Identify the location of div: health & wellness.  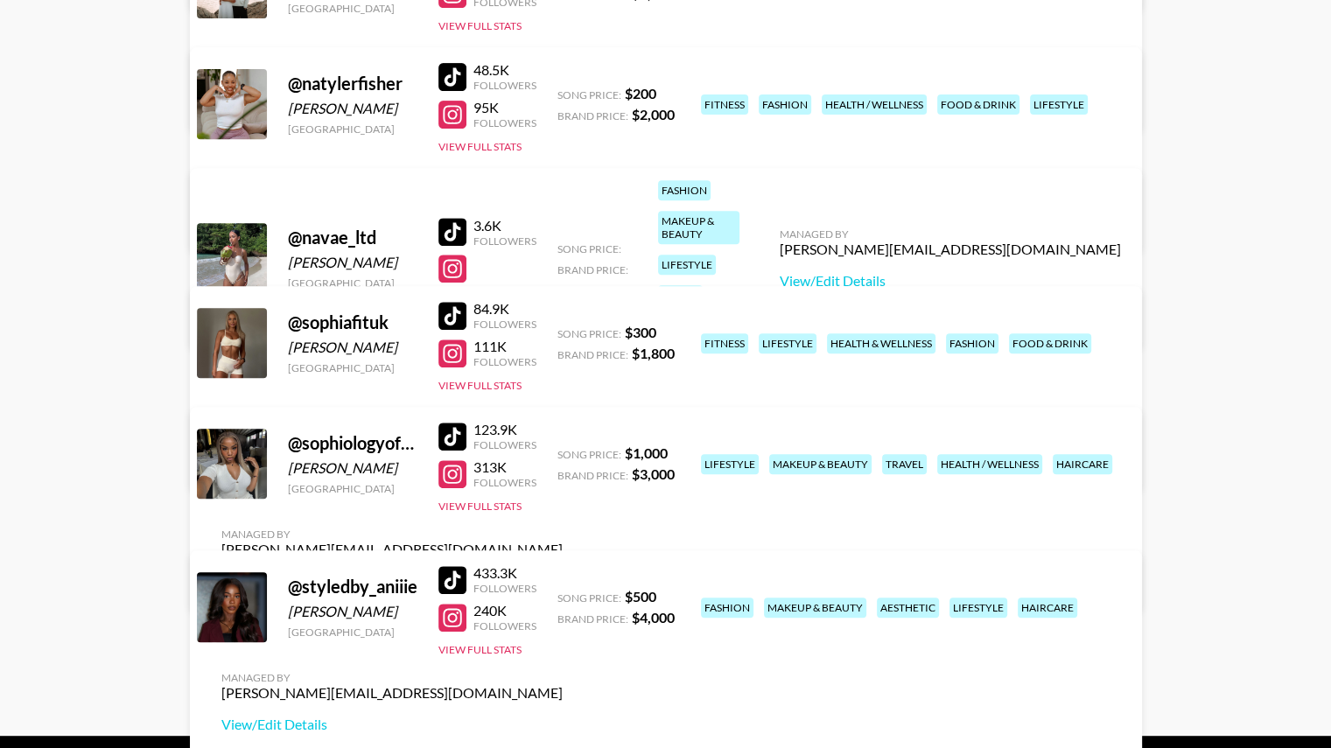
(881, 343).